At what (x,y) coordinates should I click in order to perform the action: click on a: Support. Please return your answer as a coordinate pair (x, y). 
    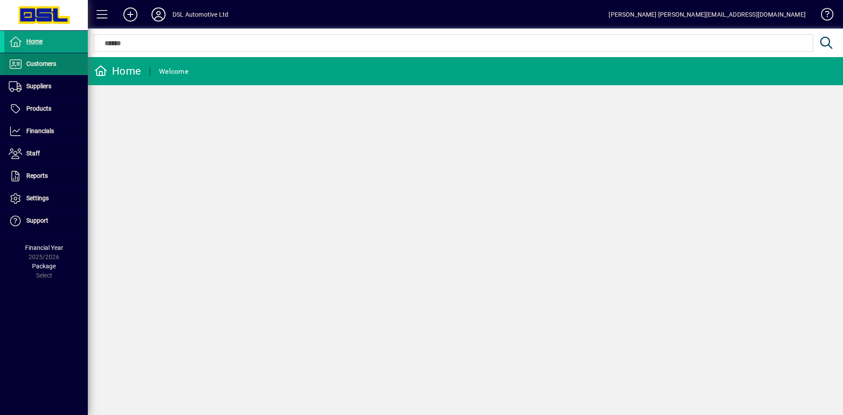
    Looking at the image, I should click on (46, 221).